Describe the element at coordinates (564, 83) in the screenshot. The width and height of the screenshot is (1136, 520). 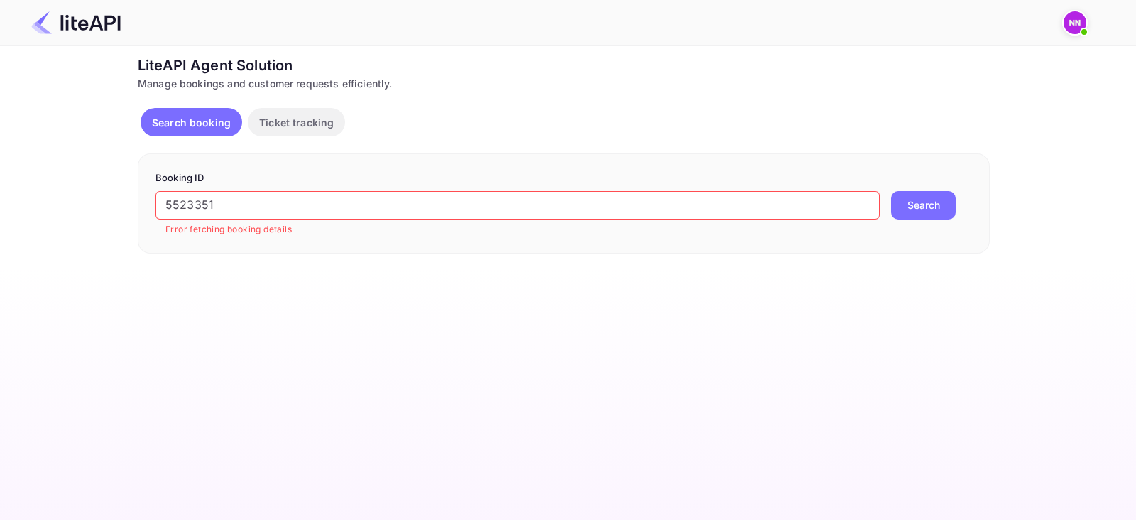
I see `div: Manage bookings and customer requests efficiently.` at that location.